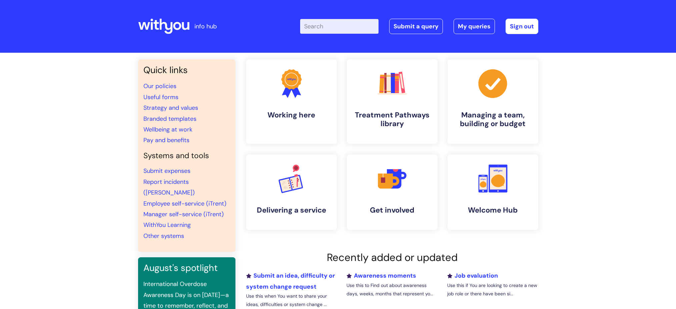  Describe the element at coordinates (291, 281) in the screenshot. I see `a: Submit an idea, difficulty or system change request` at that location.